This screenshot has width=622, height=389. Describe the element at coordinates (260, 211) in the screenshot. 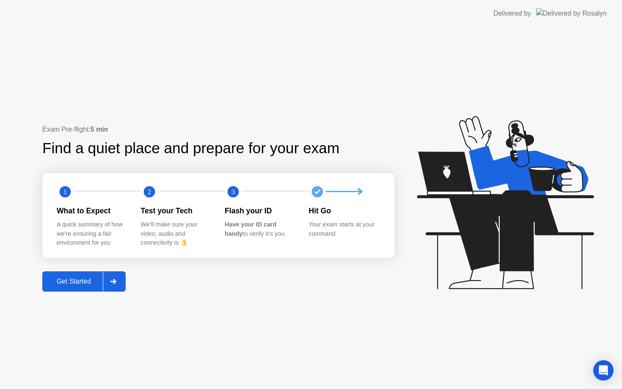

I see `div: Flash your ID` at that location.